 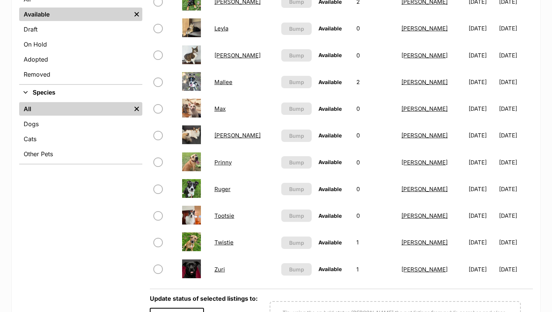 I want to click on a: Ruger, so click(x=222, y=189).